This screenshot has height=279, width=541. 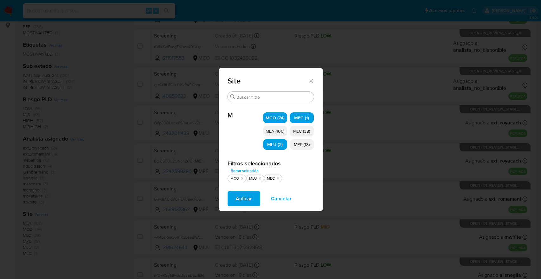 What do you see at coordinates (268, 81) in the screenshot?
I see `span: Site` at bounding box center [268, 81].